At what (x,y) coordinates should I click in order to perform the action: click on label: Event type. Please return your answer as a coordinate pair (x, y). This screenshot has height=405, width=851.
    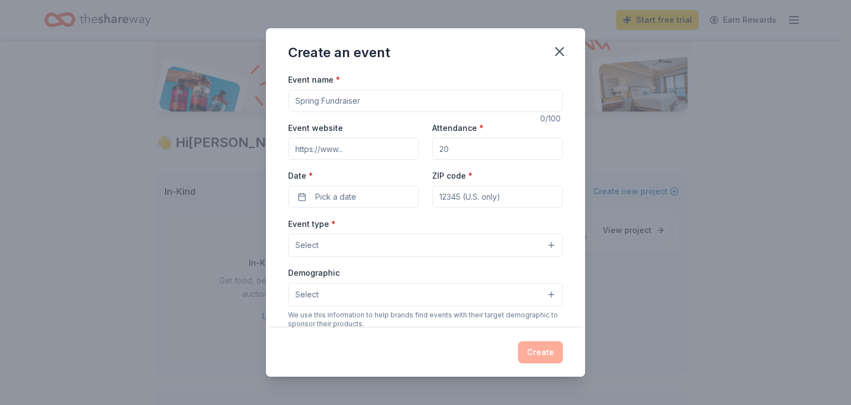
    Looking at the image, I should click on (312, 224).